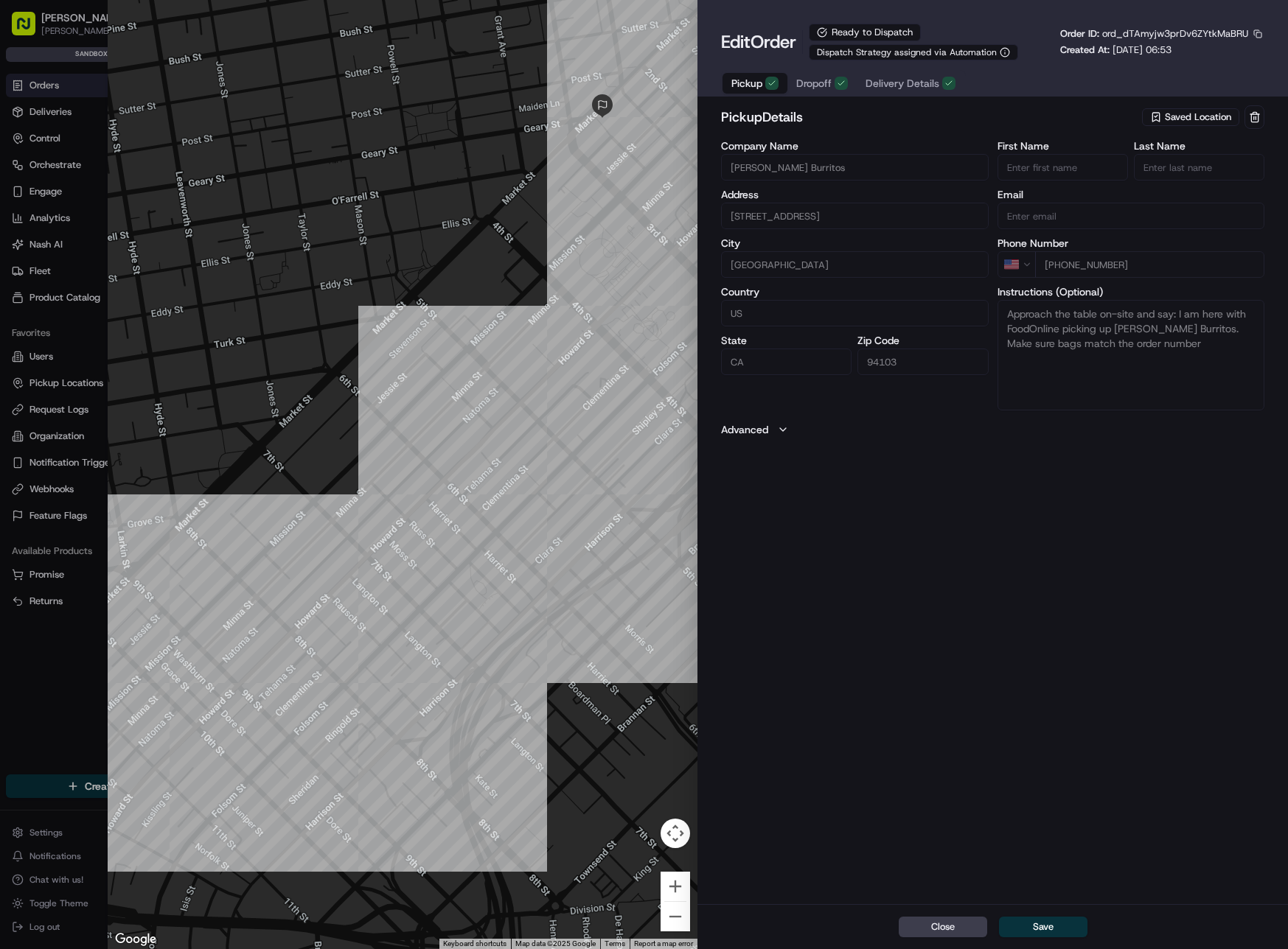  Describe the element at coordinates (865, 33) in the screenshot. I see `div: Ready to Dispatch` at that location.